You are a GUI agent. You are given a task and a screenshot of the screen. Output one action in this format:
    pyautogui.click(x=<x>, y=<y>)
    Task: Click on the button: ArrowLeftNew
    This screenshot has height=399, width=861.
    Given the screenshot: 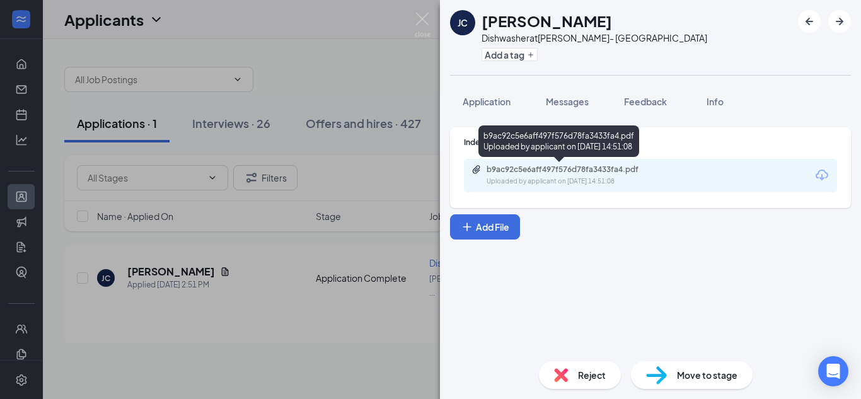 What is the action you would take?
    pyautogui.click(x=809, y=21)
    